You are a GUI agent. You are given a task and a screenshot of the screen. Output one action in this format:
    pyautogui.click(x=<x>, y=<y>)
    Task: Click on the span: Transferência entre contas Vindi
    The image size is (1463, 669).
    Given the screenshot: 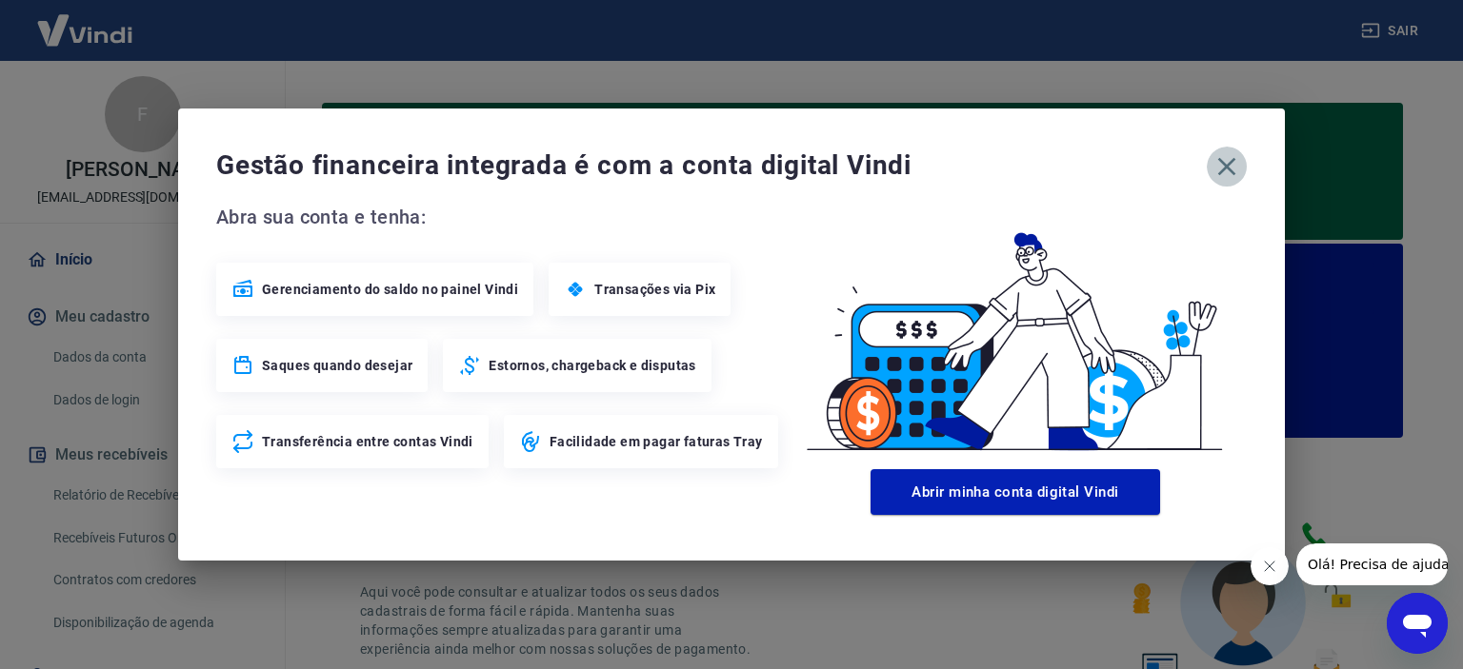 What is the action you would take?
    pyautogui.click(x=368, y=442)
    